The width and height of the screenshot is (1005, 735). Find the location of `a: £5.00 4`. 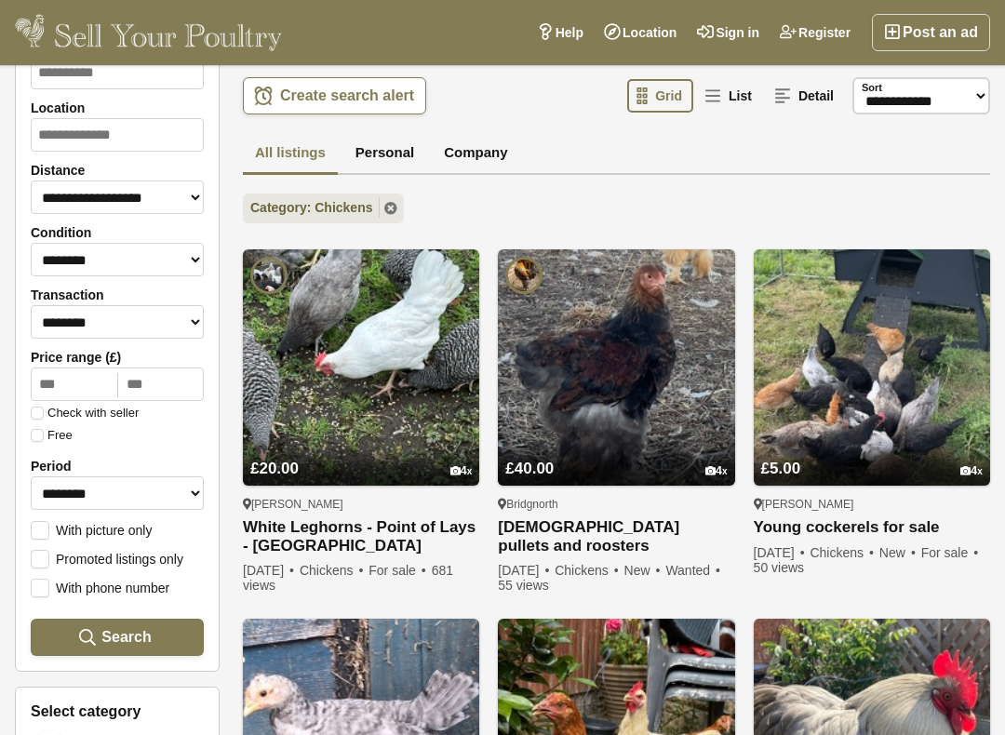

a: £5.00 4 is located at coordinates (872, 455).